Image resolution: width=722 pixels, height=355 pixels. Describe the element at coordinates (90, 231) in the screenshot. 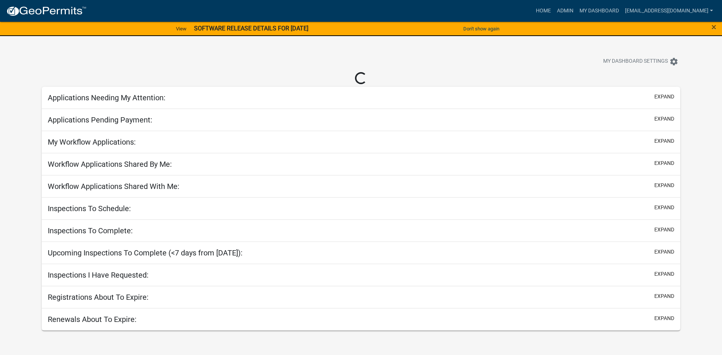

I see `h5: Inspections To Complete:` at that location.